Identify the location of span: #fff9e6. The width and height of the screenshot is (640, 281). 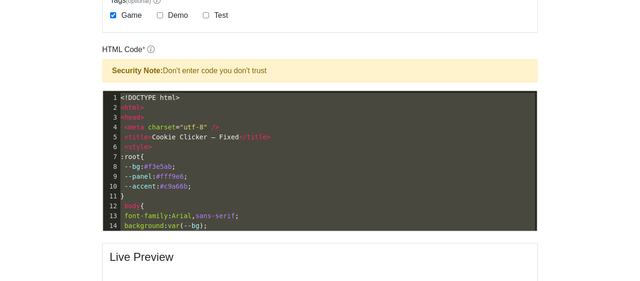
(170, 176).